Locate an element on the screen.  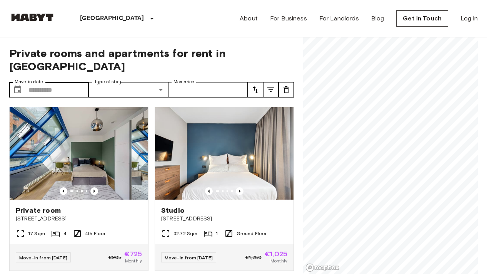
a: Mapbox logo is located at coordinates (322, 267).